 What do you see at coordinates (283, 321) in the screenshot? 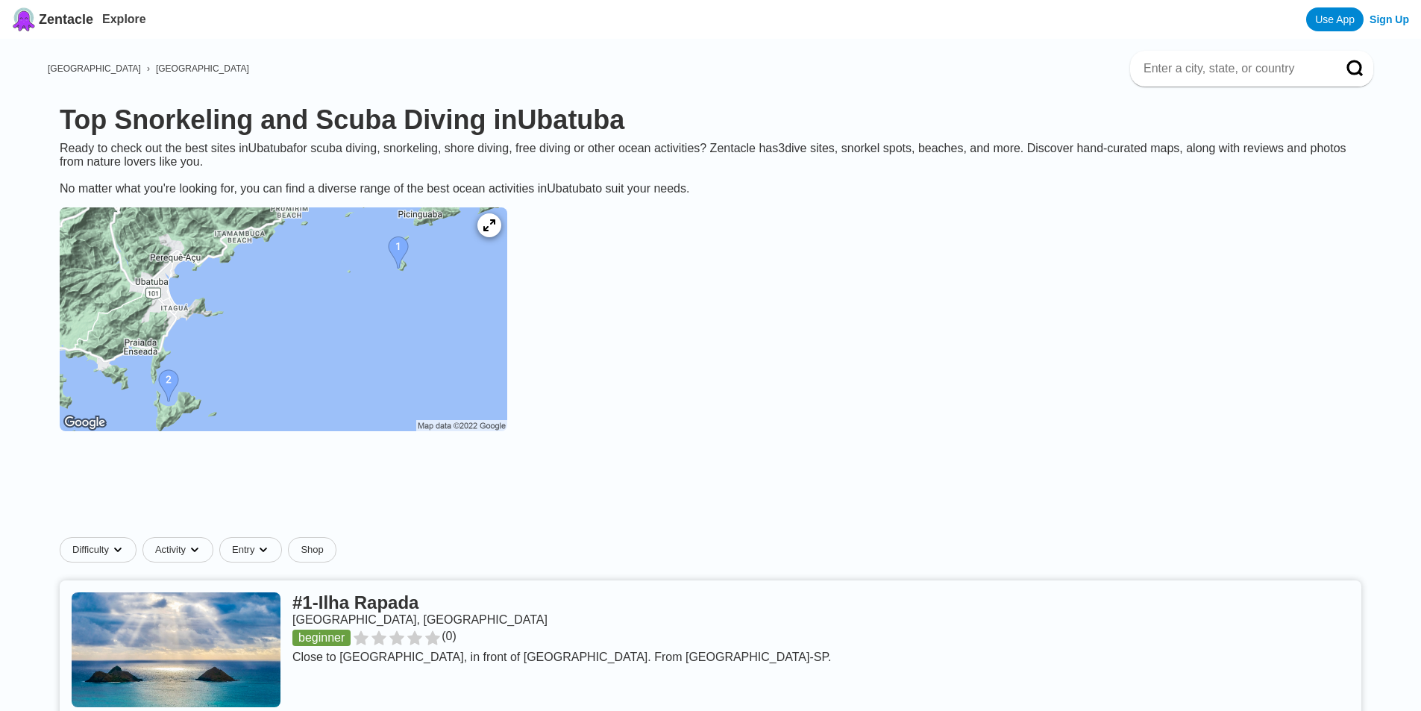
I see `a: Ubatuba dive site map` at bounding box center [283, 321].